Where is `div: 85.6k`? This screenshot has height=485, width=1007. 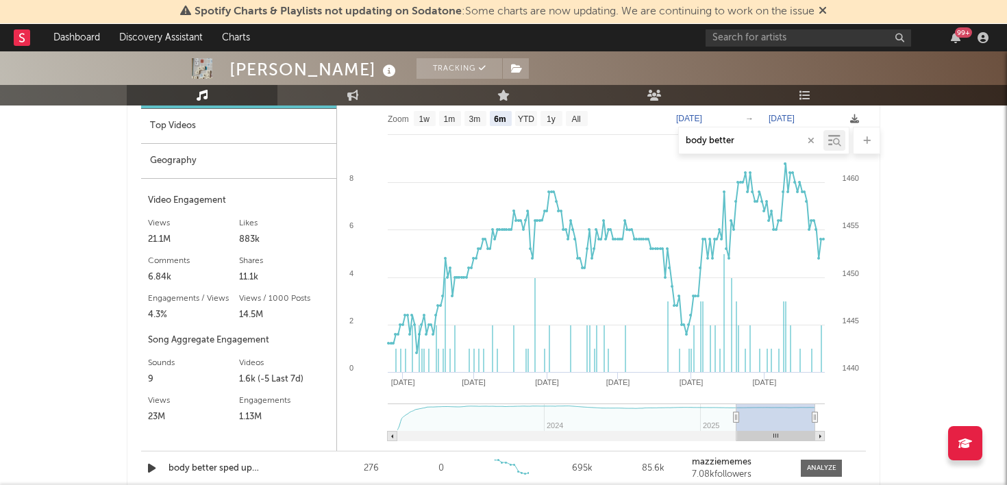 div: 85.6k is located at coordinates (653, 469).